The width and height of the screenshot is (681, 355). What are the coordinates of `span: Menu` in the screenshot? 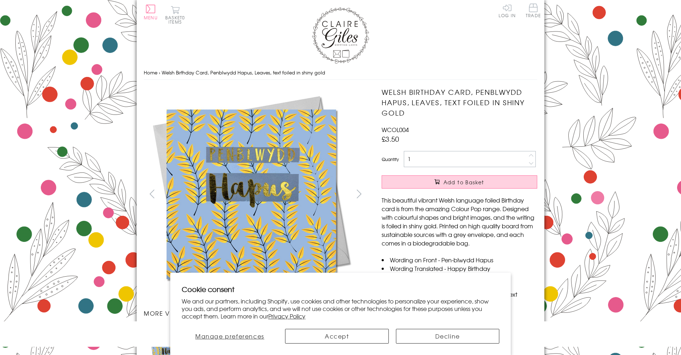 It's located at (151, 18).